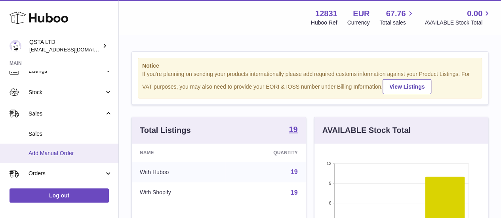  What do you see at coordinates (366, 130) in the screenshot?
I see `h3: AVAILABLE Stock Total` at bounding box center [366, 130].